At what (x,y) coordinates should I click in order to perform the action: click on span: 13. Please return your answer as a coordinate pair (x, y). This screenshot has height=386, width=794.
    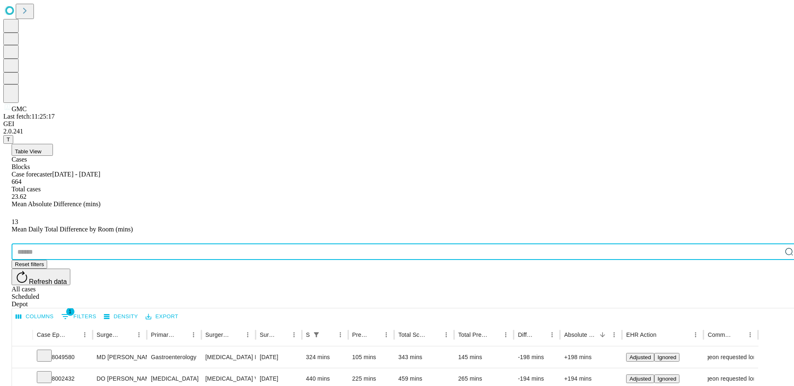
    Looking at the image, I should click on (15, 222).